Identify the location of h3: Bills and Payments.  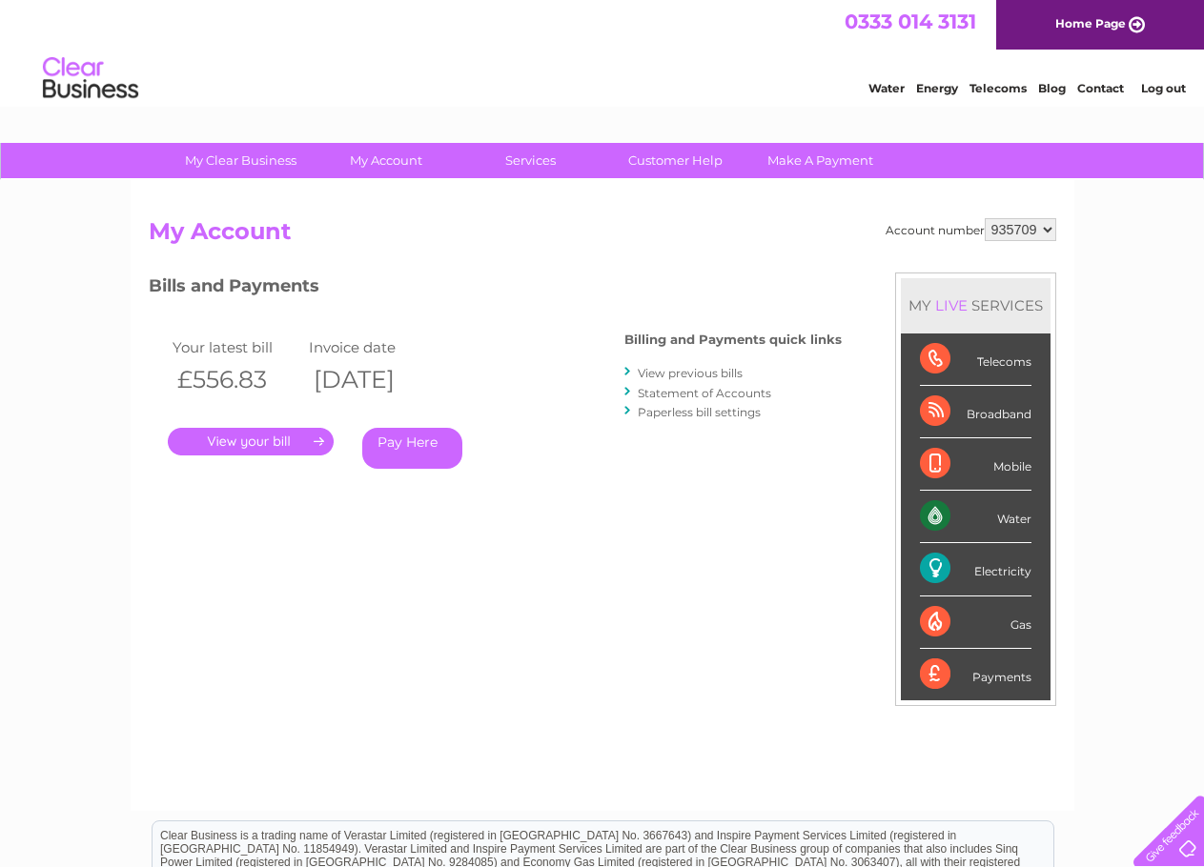
(495, 289).